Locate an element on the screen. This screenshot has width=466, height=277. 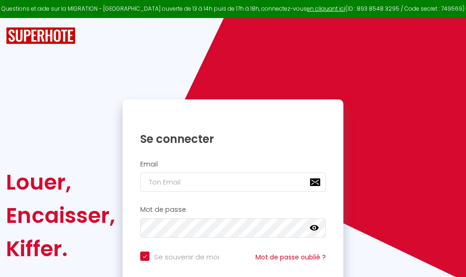
a: en cliquant ici is located at coordinates (326, 8).